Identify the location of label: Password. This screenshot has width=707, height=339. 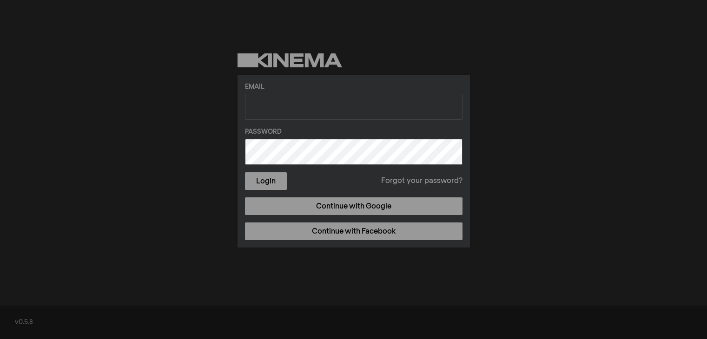
(354, 132).